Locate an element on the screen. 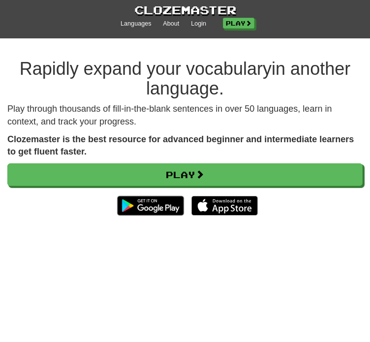  a: Languages is located at coordinates (136, 24).